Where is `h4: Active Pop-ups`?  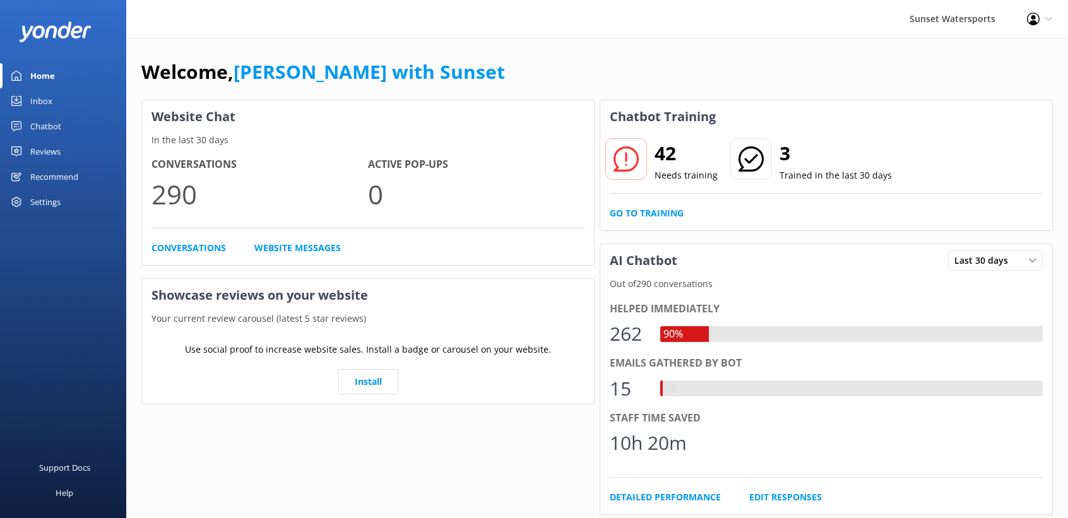 h4: Active Pop-ups is located at coordinates (476, 165).